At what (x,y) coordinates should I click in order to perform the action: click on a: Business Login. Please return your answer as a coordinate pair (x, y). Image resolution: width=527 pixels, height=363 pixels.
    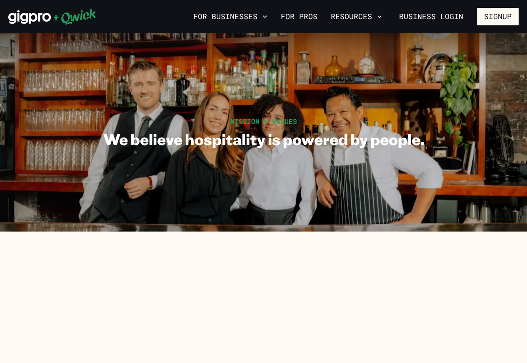
    Looking at the image, I should click on (431, 17).